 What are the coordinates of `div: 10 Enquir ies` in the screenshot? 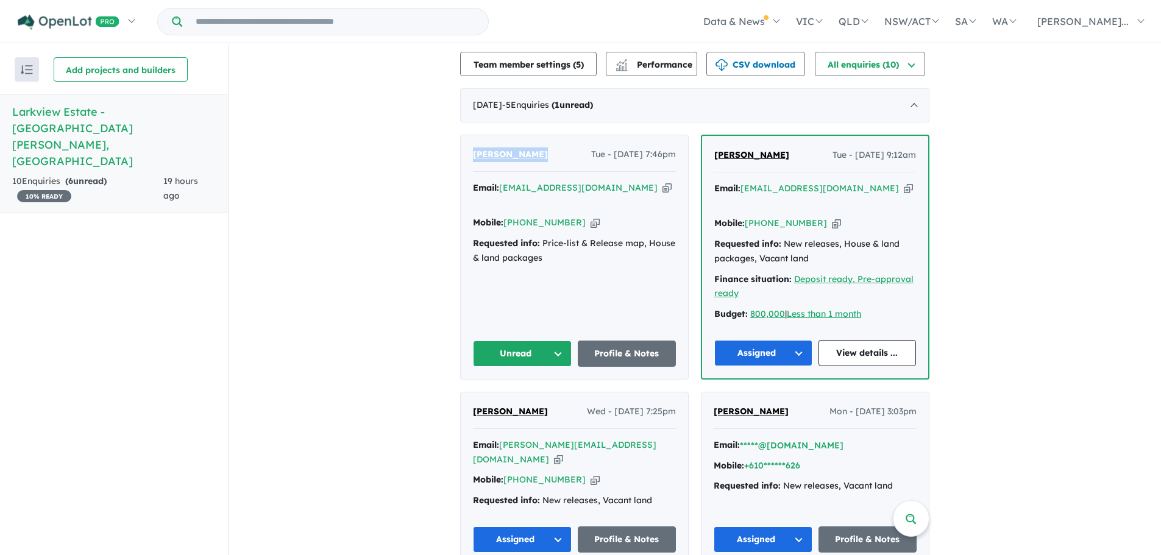 It's located at (88, 189).